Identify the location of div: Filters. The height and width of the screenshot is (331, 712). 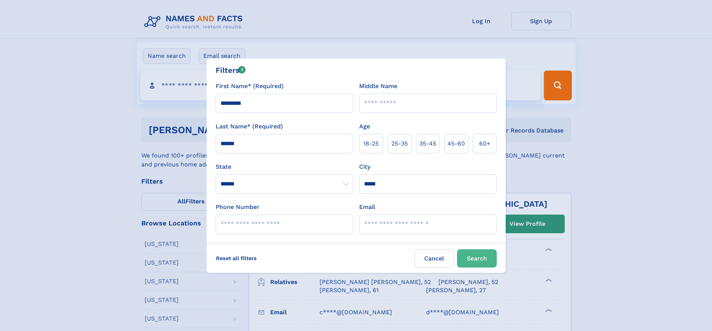
(230, 70).